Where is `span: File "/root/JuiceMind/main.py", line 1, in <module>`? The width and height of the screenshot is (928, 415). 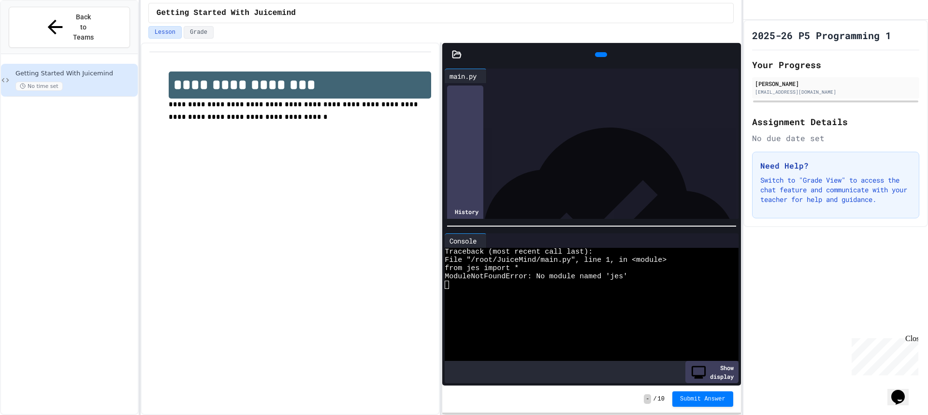
span: File "/root/JuiceMind/main.py", line 1, in <module> is located at coordinates (556, 260).